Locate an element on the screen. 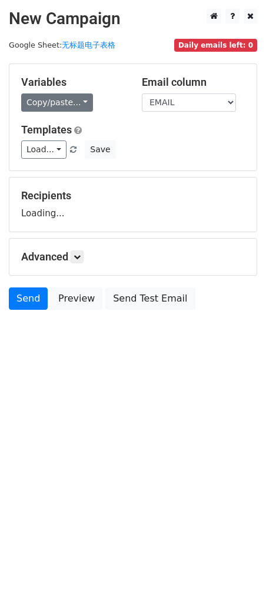 The width and height of the screenshot is (266, 589). div: Chat Widget is located at coordinates (236, 561).